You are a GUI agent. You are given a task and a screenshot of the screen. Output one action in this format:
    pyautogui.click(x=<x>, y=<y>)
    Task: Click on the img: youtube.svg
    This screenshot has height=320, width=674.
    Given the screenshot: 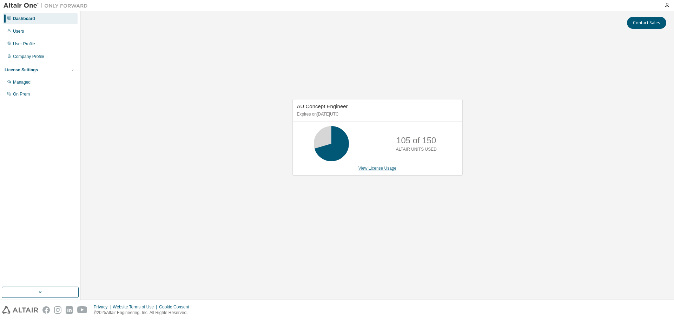 What is the action you would take?
    pyautogui.click(x=82, y=310)
    